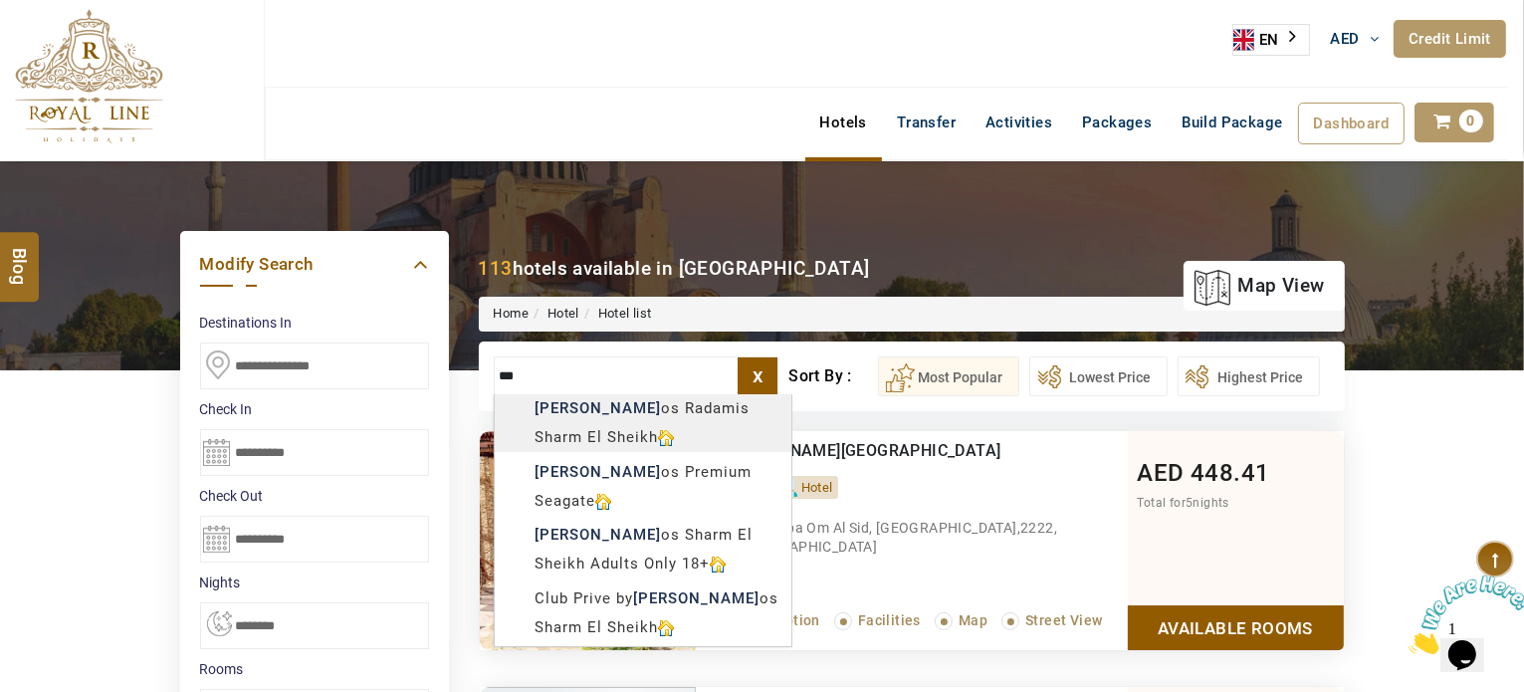 This screenshot has height=692, width=1524. I want to click on a: EN, so click(1271, 40).